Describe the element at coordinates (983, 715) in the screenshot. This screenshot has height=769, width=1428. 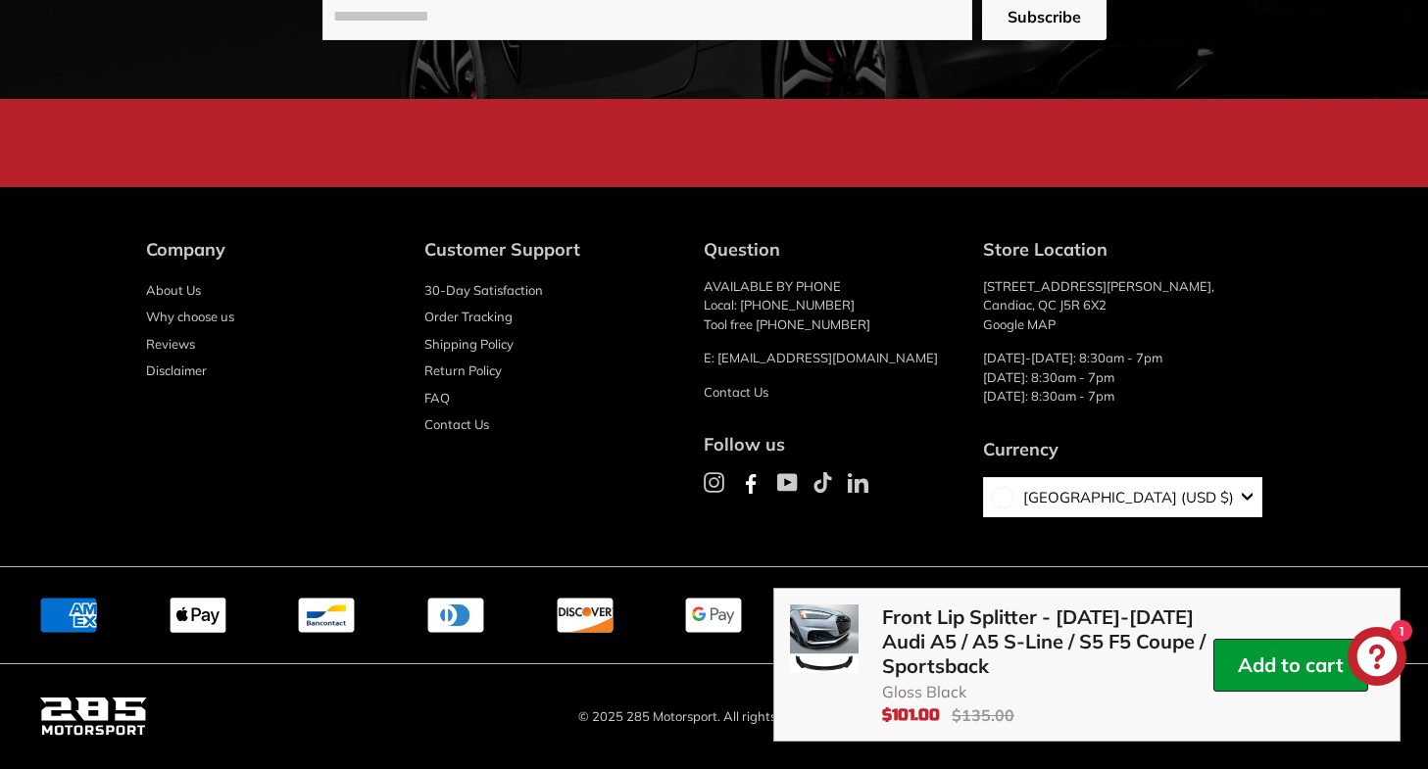
I see `compare-at-price: $135.00` at that location.